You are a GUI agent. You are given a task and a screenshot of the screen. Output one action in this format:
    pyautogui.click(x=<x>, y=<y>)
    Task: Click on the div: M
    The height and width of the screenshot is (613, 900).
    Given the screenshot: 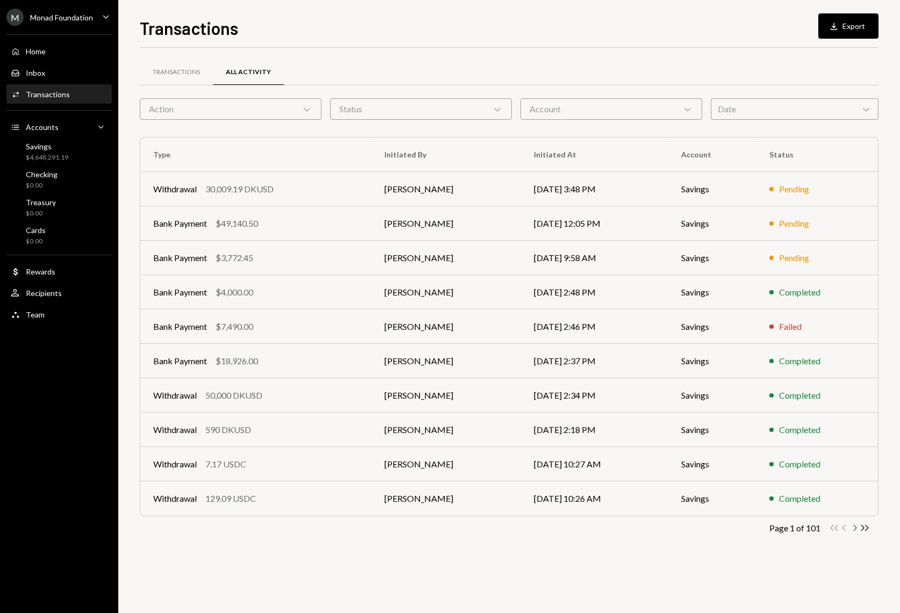 What is the action you would take?
    pyautogui.click(x=15, y=17)
    